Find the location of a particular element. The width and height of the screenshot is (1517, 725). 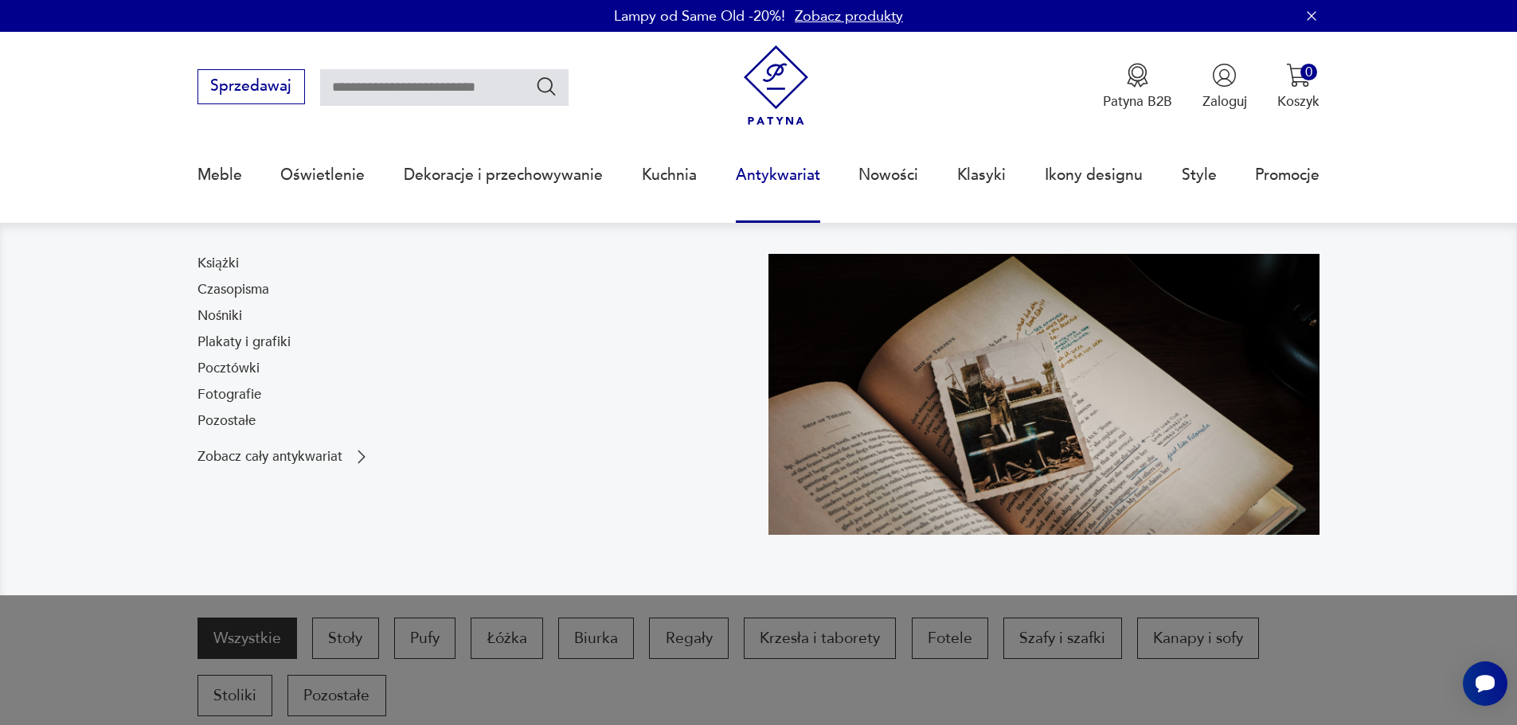

div: 0 is located at coordinates (1308, 72).